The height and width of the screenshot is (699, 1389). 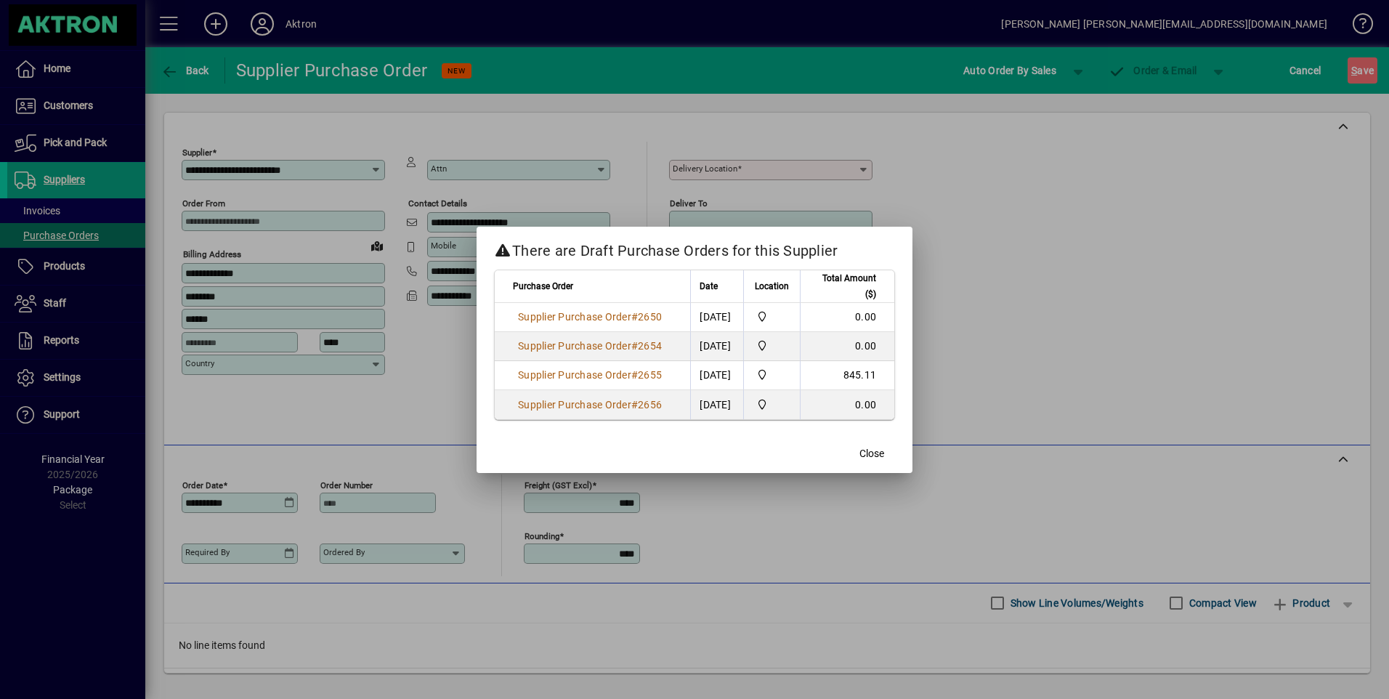 What do you see at coordinates (649, 317) in the screenshot?
I see `span: 2650` at bounding box center [649, 317].